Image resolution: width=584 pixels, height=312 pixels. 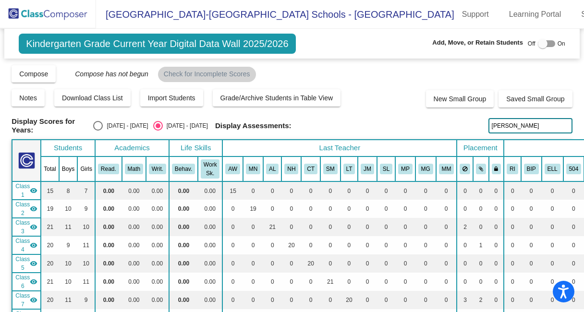 What do you see at coordinates (26, 191) in the screenshot?
I see `td: Amanda Woltz - Woltz PM` at bounding box center [26, 191].